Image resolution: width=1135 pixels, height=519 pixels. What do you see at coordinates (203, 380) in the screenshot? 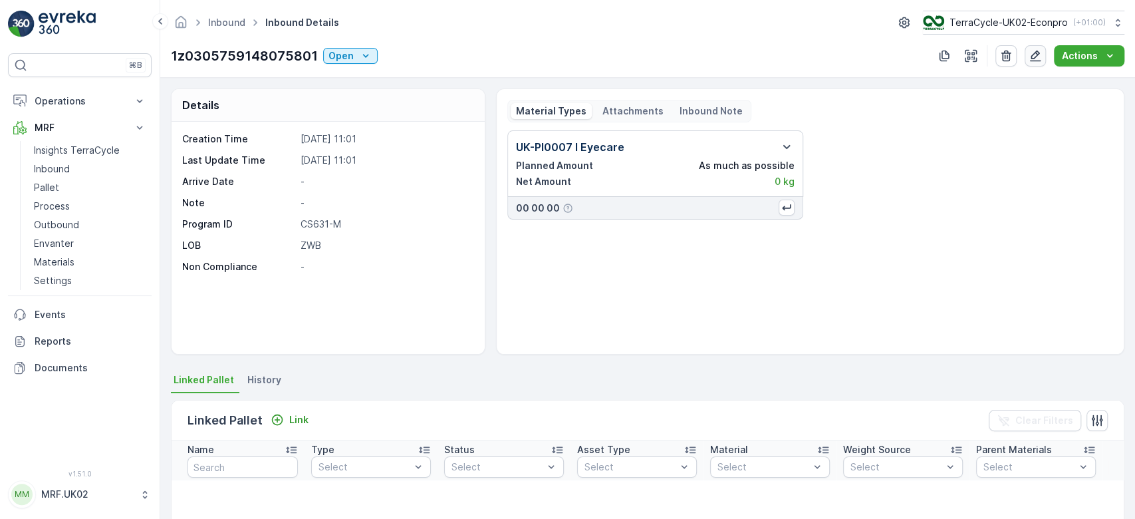
I see `span: Linked Pallet` at bounding box center [203, 380].